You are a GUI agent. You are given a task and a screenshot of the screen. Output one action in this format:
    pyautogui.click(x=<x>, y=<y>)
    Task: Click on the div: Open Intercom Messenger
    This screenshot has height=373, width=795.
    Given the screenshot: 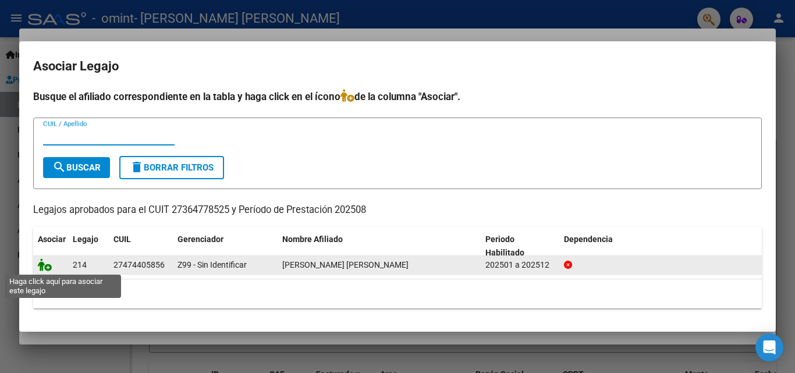 What is the action you would take?
    pyautogui.click(x=769, y=347)
    